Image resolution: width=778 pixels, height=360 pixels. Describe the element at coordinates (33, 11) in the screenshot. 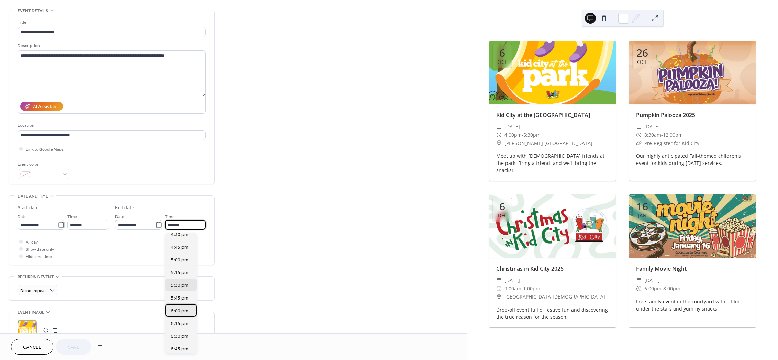

I see `span: Event details` at that location.